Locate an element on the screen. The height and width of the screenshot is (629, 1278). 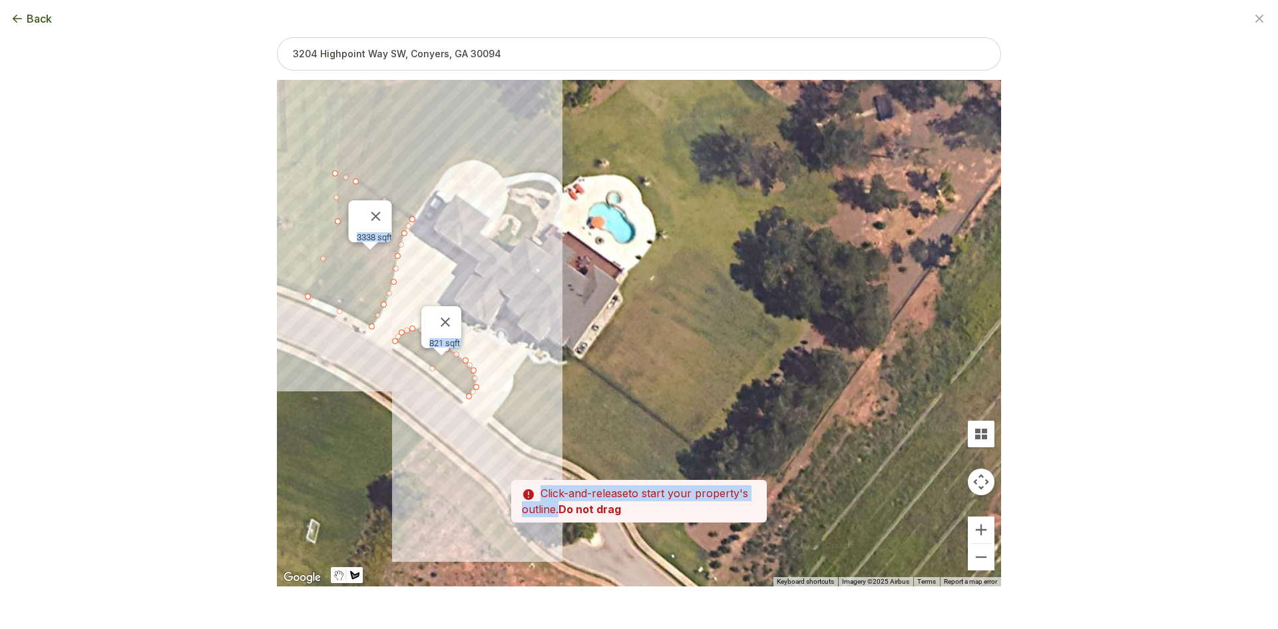
button: Keyboard shortcuts is located at coordinates (805, 582).